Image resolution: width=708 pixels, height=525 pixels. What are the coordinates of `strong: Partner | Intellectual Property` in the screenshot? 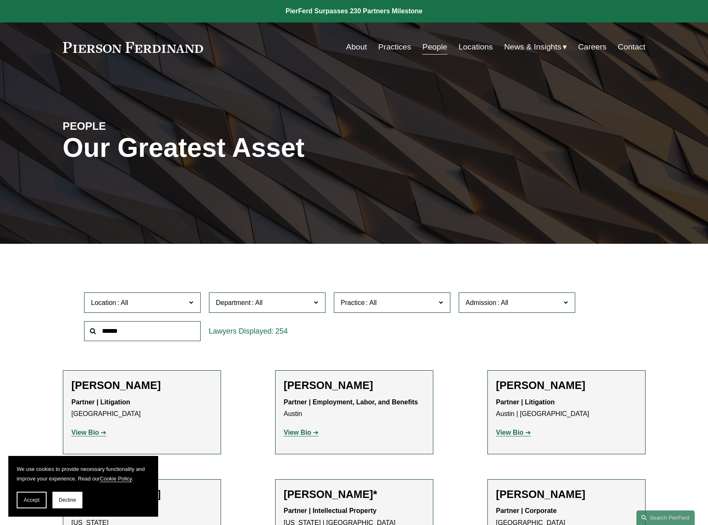 It's located at (330, 511).